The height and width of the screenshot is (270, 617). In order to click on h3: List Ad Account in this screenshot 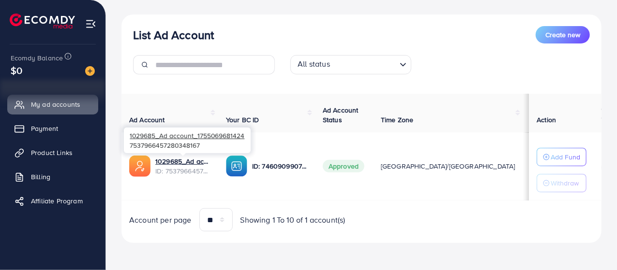, I will do `click(173, 35)`.